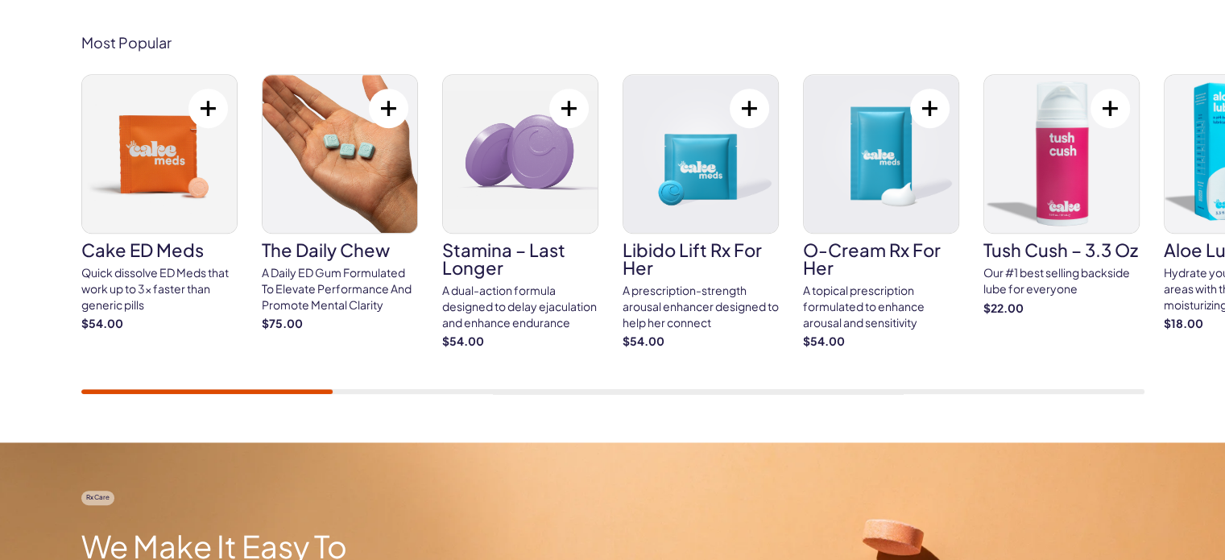  I want to click on div: Quick dissolve ED Meds that work up to 3x faster than generic pills, so click(159, 288).